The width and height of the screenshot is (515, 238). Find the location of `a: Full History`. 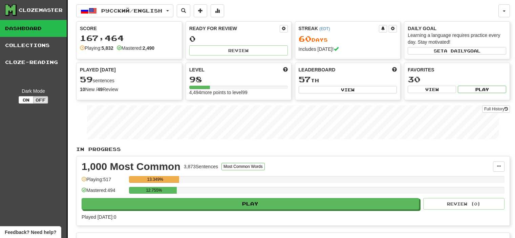

a: Full History is located at coordinates (496, 109).